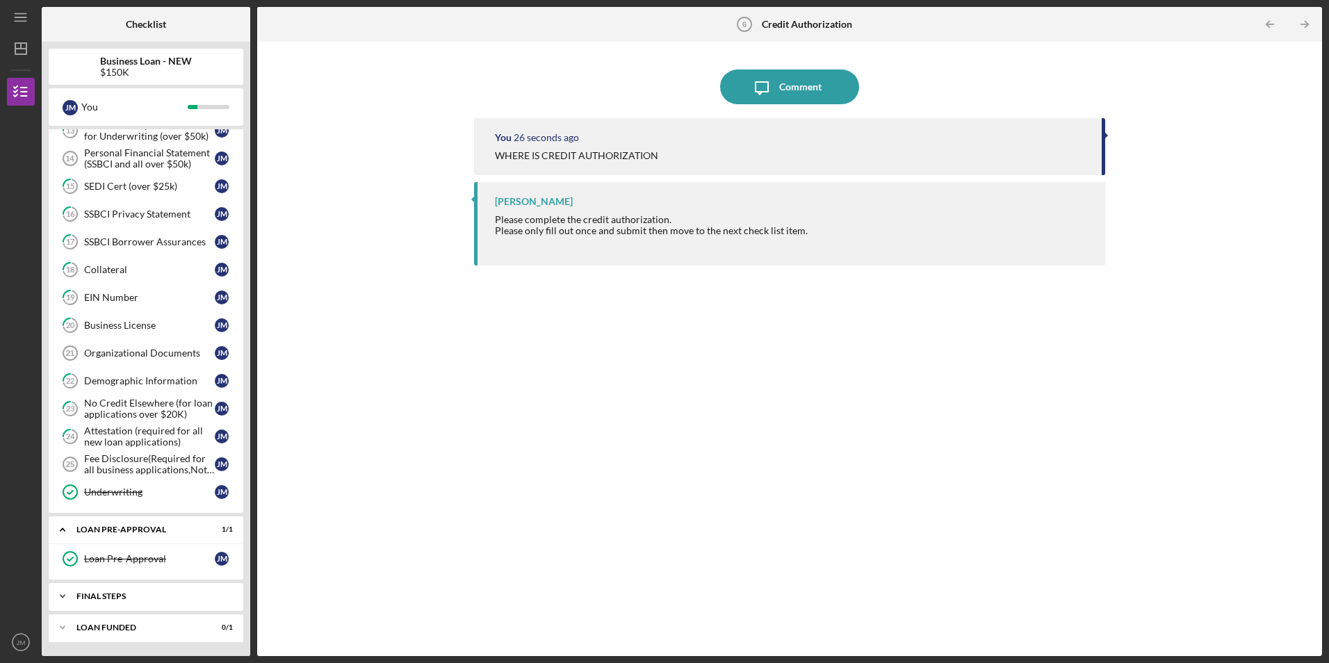 This screenshot has width=1329, height=663. I want to click on tspan: 19, so click(70, 298).